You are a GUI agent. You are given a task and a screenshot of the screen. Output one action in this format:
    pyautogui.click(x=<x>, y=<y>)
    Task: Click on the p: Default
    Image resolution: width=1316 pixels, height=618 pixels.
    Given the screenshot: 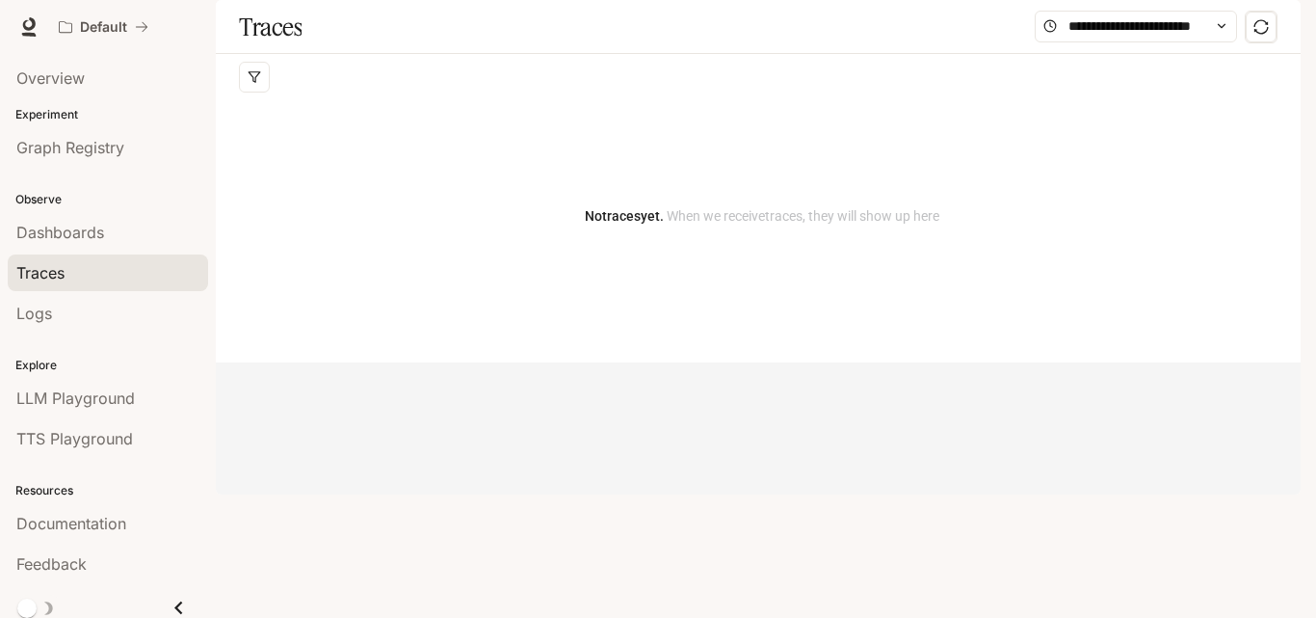 What is the action you would take?
    pyautogui.click(x=103, y=27)
    